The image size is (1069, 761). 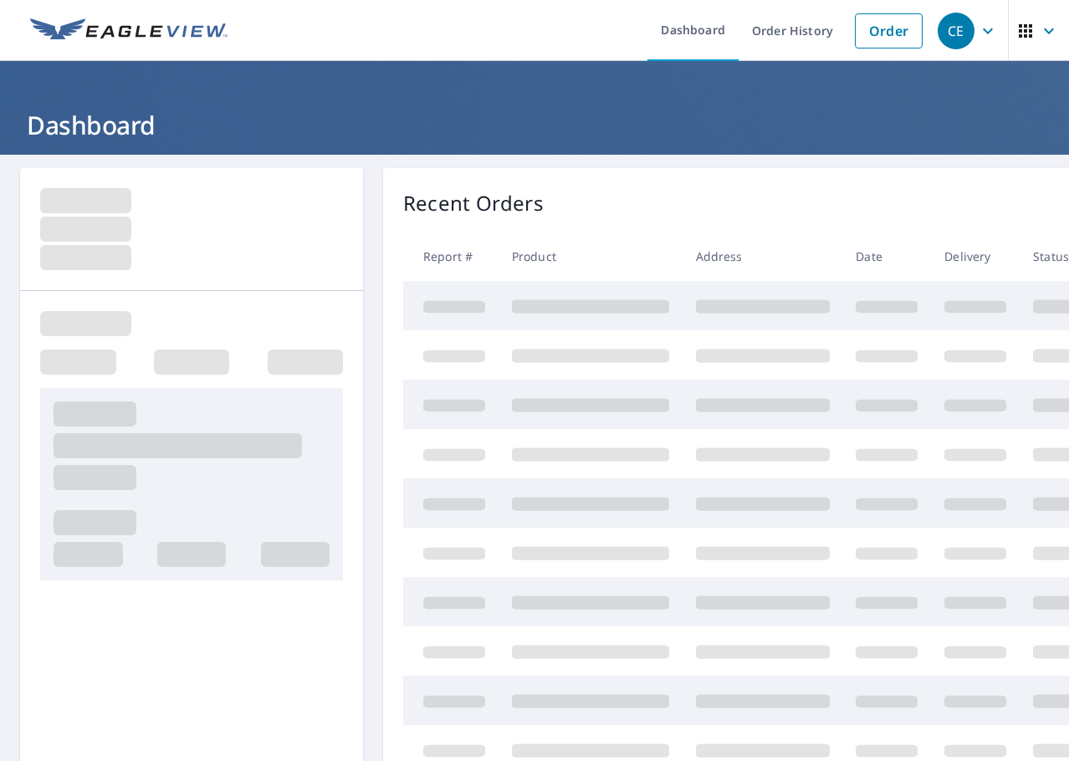 What do you see at coordinates (956, 31) in the screenshot?
I see `div: CE` at bounding box center [956, 31].